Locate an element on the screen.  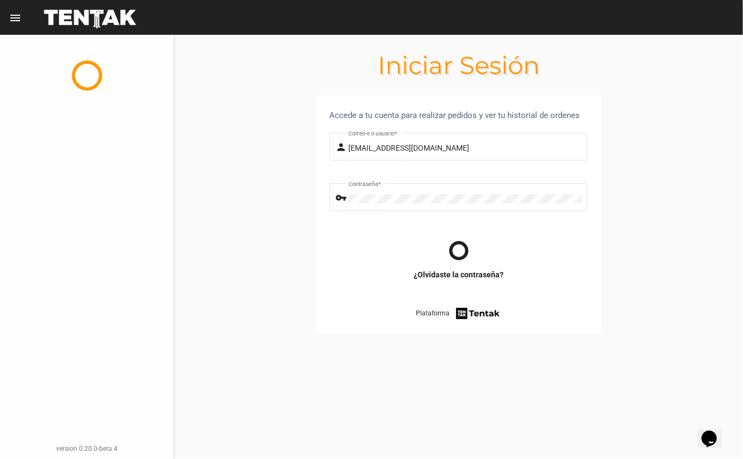
a: ¿Olvidaste la contraseña? is located at coordinates (458, 275).